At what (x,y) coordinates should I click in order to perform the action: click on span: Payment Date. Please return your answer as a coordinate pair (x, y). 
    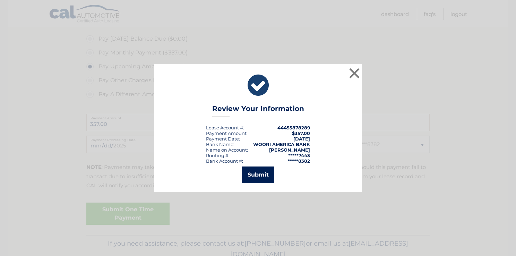
    Looking at the image, I should click on (222, 139).